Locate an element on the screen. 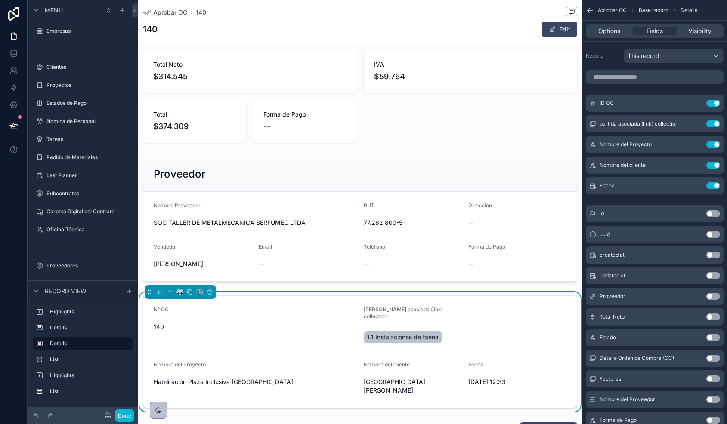  span: partida asociada (link) collection is located at coordinates (639, 124).